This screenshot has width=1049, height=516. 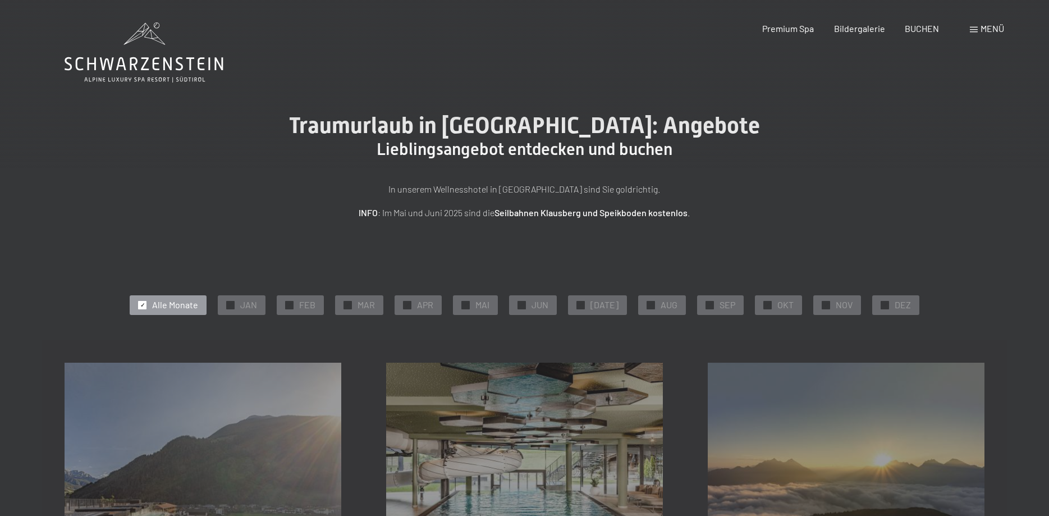 I want to click on span: Menü, so click(x=992, y=28).